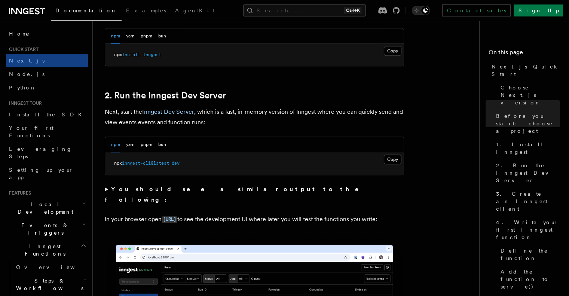 Image resolution: width=569 pixels, height=296 pixels. I want to click on span: Leveraging Steps, so click(40, 153).